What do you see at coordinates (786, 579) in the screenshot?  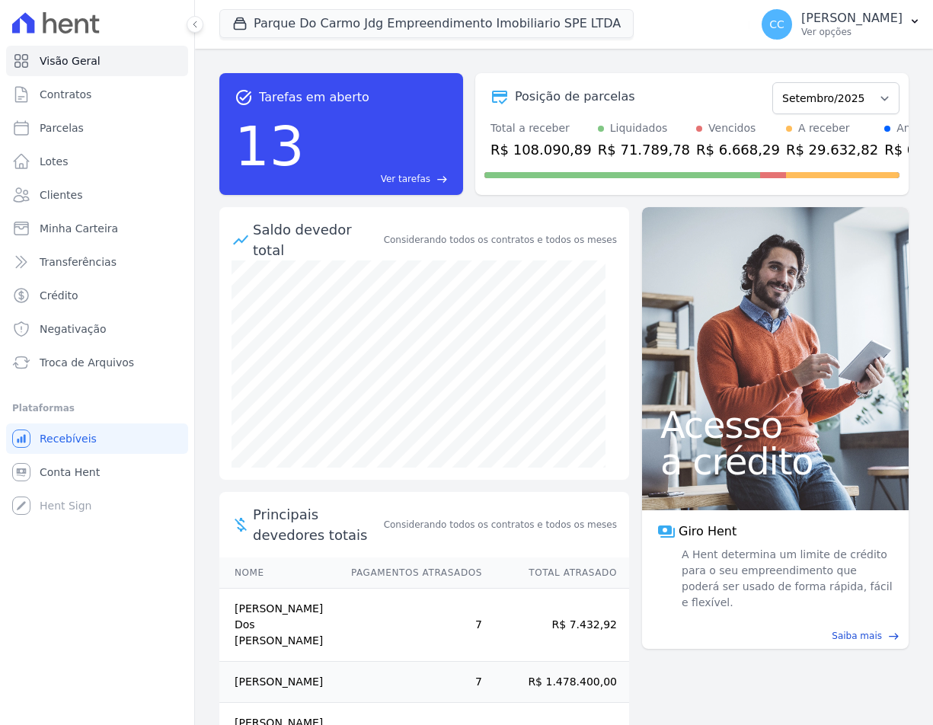 I see `span: A Hent determina um limite de crédito para o seu empreendimento que poderá ser usado de forma ráp...` at bounding box center [786, 579].